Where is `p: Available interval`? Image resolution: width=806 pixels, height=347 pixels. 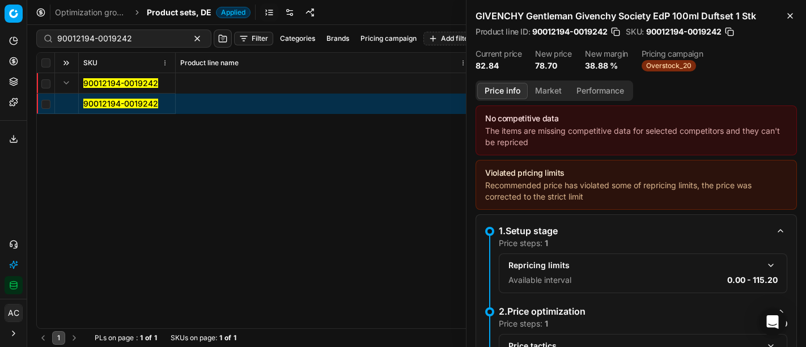
p: Available interval is located at coordinates (539, 280).